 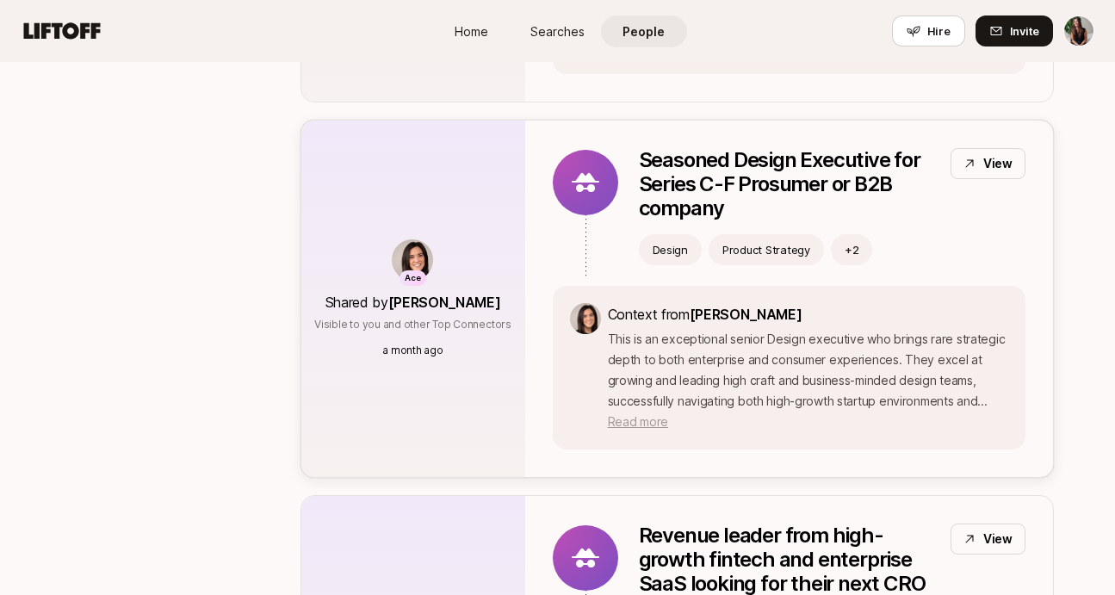 What do you see at coordinates (638, 421) in the screenshot?
I see `span: Read more` at bounding box center [638, 421].